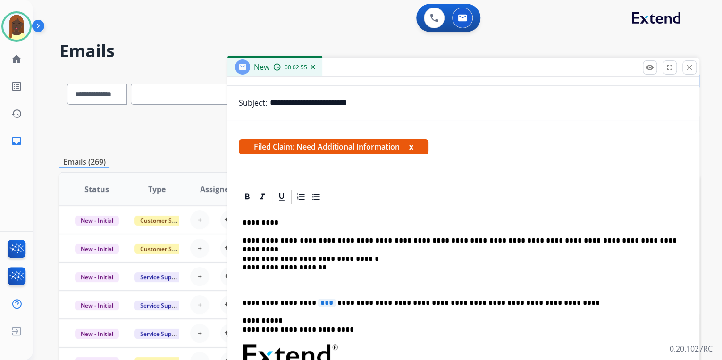 Image resolution: width=722 pixels, height=360 pixels. Describe the element at coordinates (17, 59) in the screenshot. I see `mat-icon: home` at that location.